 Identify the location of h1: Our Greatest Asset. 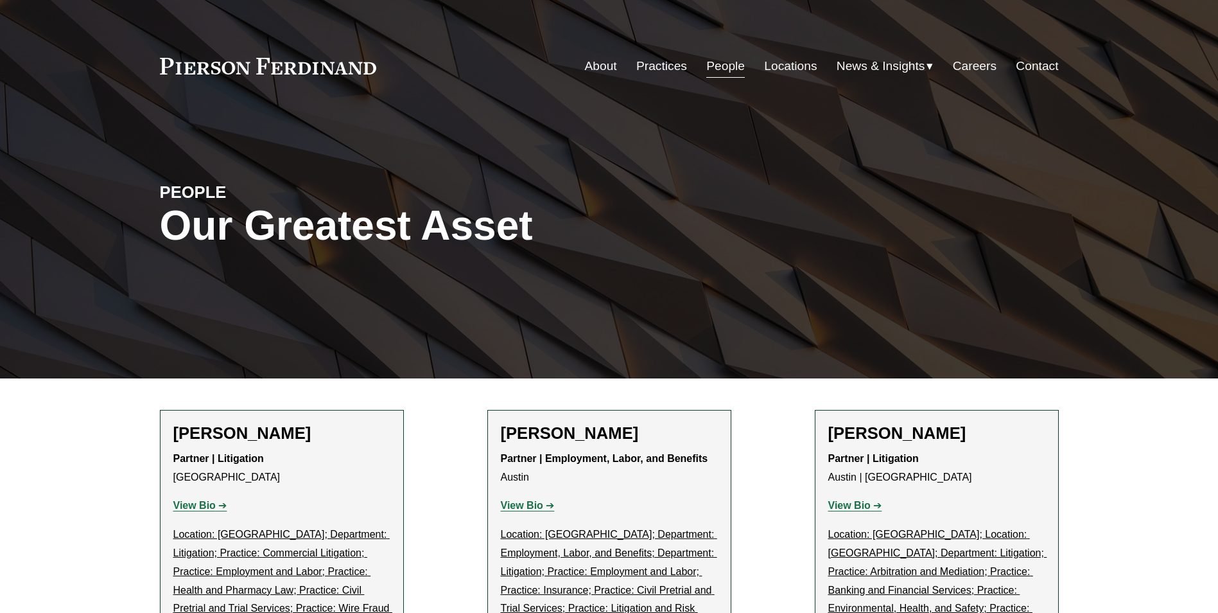
(459, 225).